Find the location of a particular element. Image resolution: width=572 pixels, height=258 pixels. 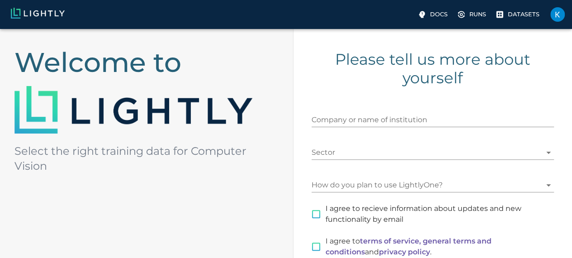

label: Kasz Syah is located at coordinates (557, 14).